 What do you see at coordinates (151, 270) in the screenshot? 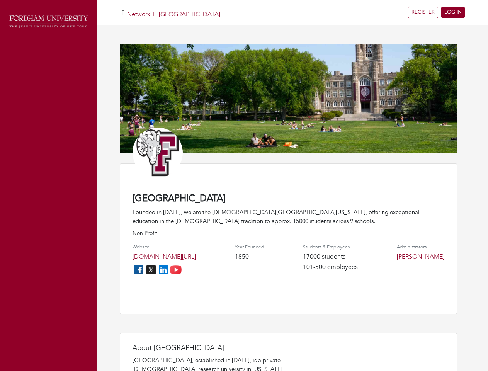
I see `img: twitter_icon-7d0bafdc4ccc1285aa2013833b377ca91d92330db209b8298ca96278571368c9.png` at bounding box center [151, 270].